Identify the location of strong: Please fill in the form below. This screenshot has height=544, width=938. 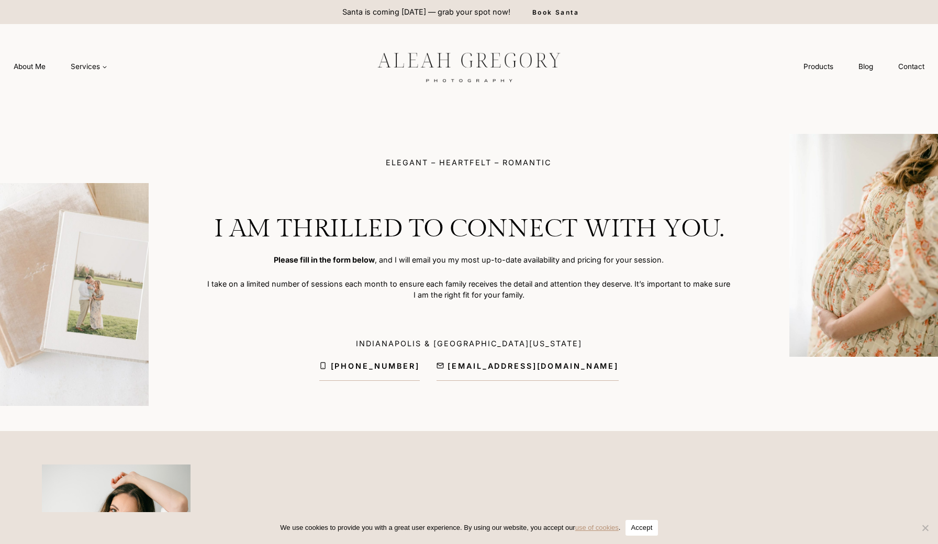
(324, 260).